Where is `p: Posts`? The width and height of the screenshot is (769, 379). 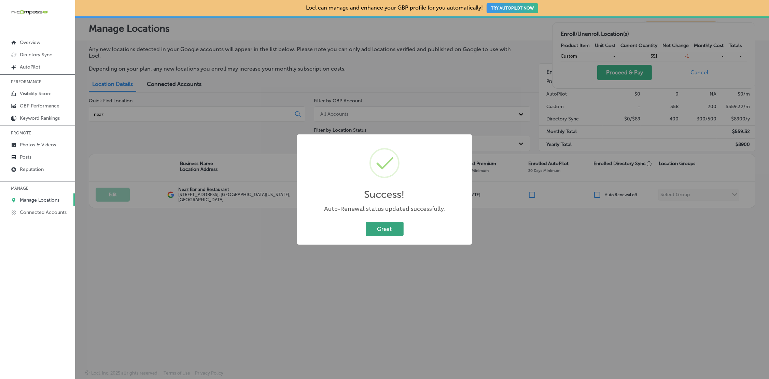 p: Posts is located at coordinates (26, 157).